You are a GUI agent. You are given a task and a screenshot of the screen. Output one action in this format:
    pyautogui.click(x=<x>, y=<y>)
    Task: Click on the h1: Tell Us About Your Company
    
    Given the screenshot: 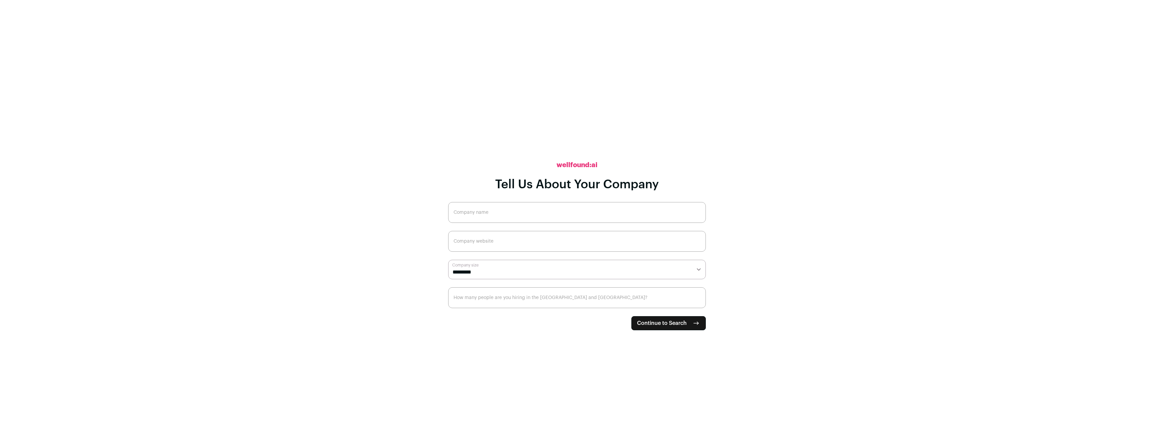 What is the action you would take?
    pyautogui.click(x=577, y=185)
    